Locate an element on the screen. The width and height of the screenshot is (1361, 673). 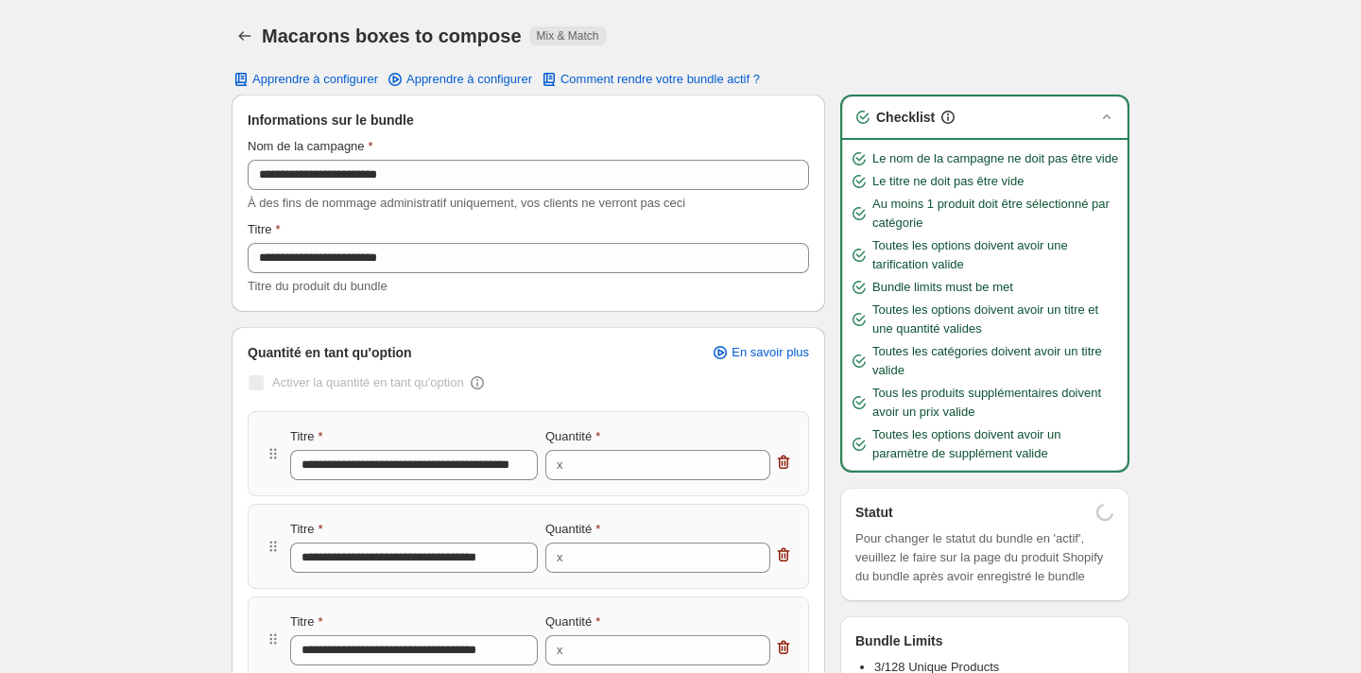
span: Informations sur le bundle is located at coordinates (331, 120).